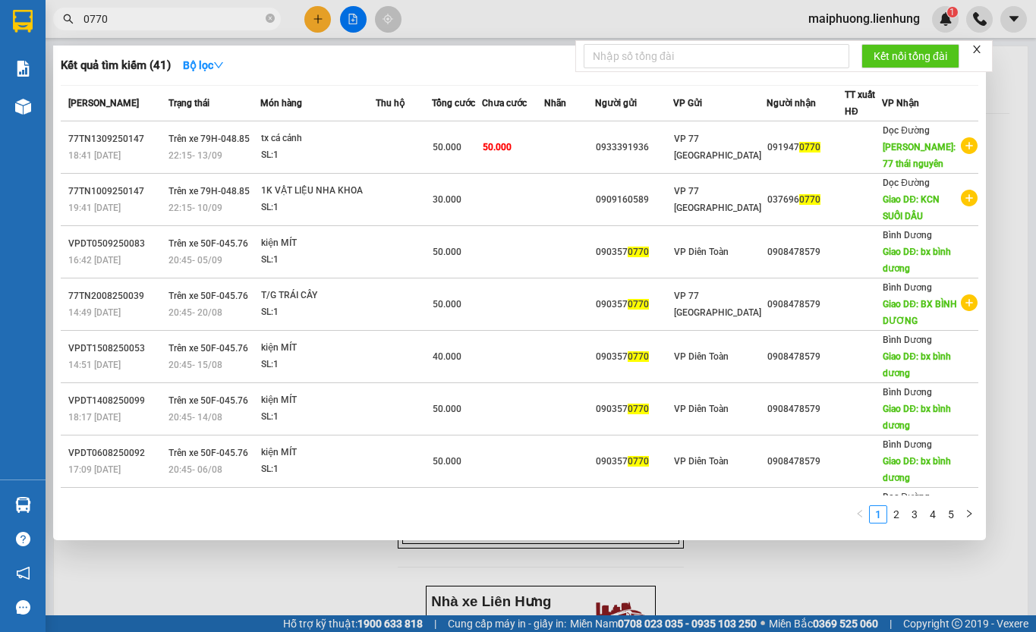 Image resolution: width=1036 pixels, height=632 pixels. Describe the element at coordinates (195, 365) in the screenshot. I see `span: 20:45 - 15/08` at that location.